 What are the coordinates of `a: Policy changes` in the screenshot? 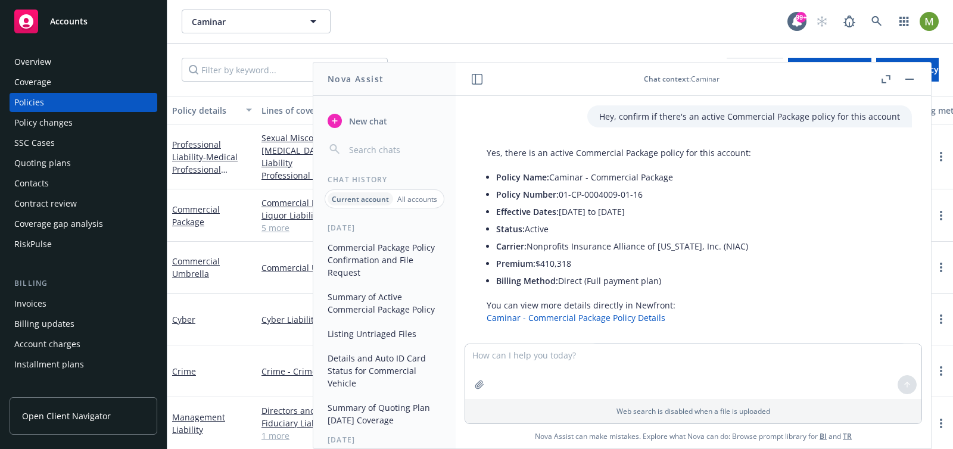 It's located at (83, 123).